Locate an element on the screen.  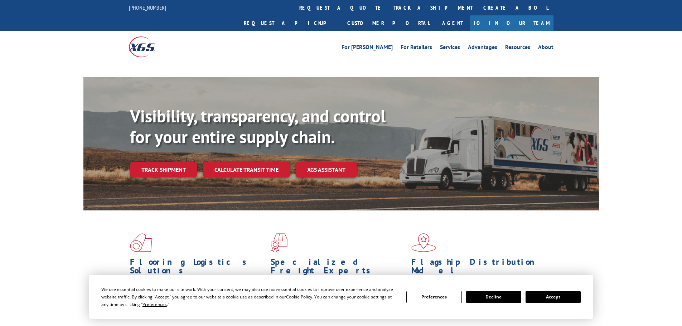
h1: Specialized Freight Experts is located at coordinates (338, 268).